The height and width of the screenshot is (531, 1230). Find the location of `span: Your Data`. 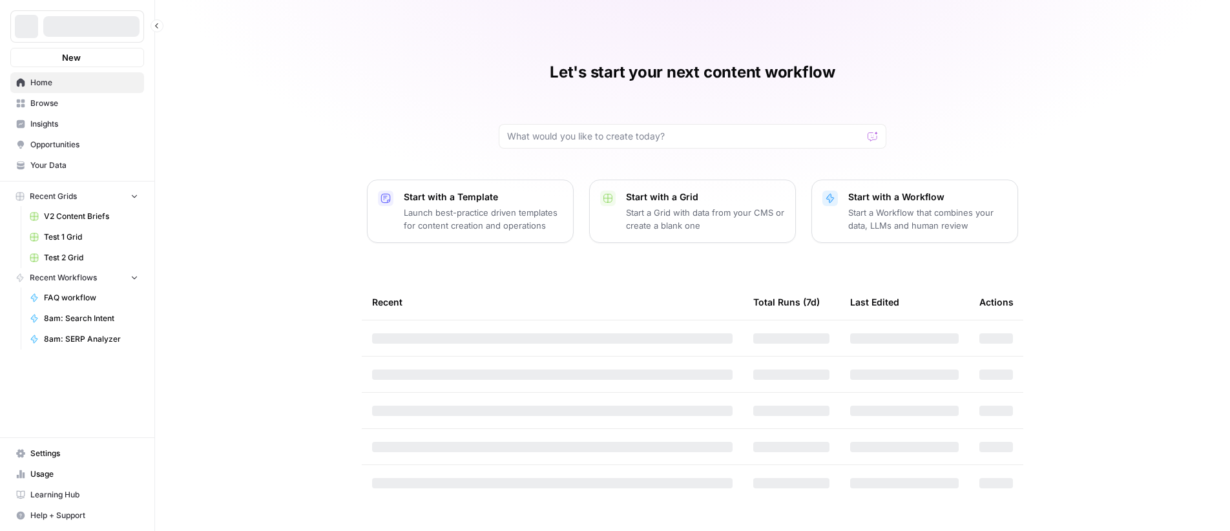

span: Your Data is located at coordinates (84, 165).